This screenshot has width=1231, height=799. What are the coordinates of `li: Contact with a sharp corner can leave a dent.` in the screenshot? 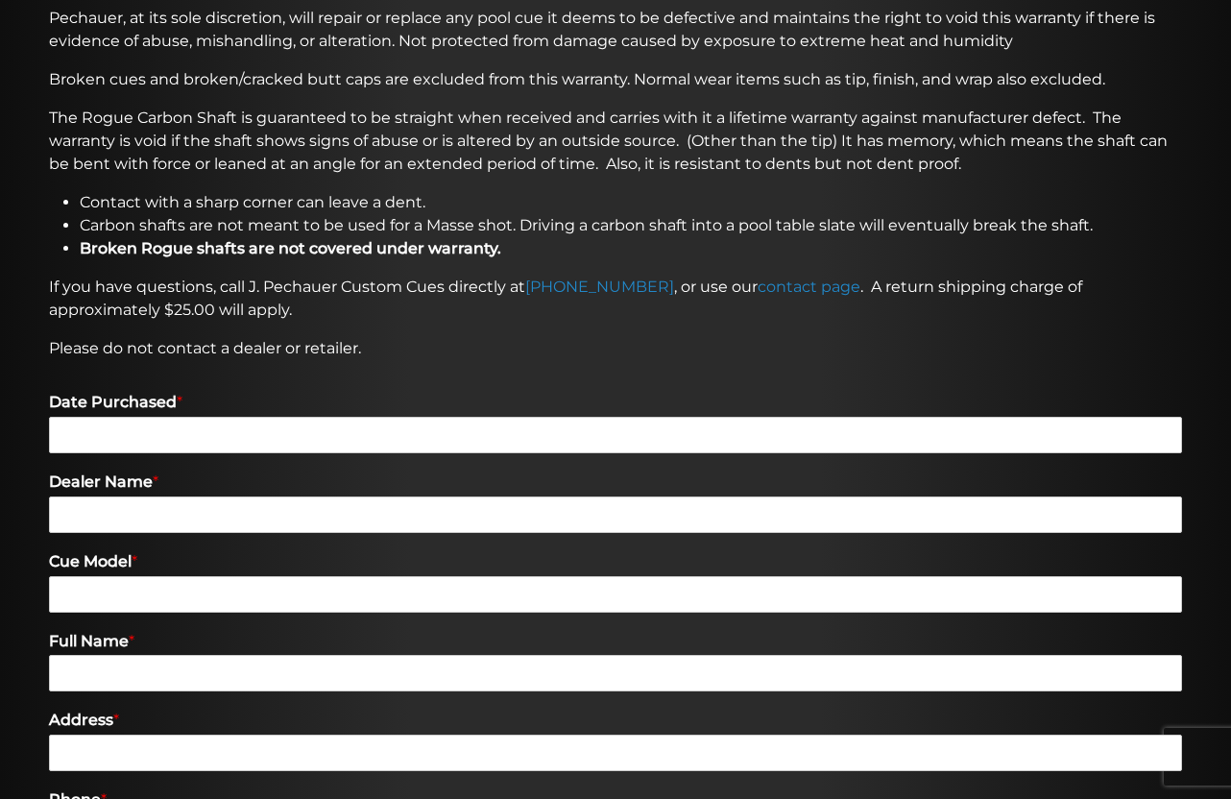 It's located at (631, 203).